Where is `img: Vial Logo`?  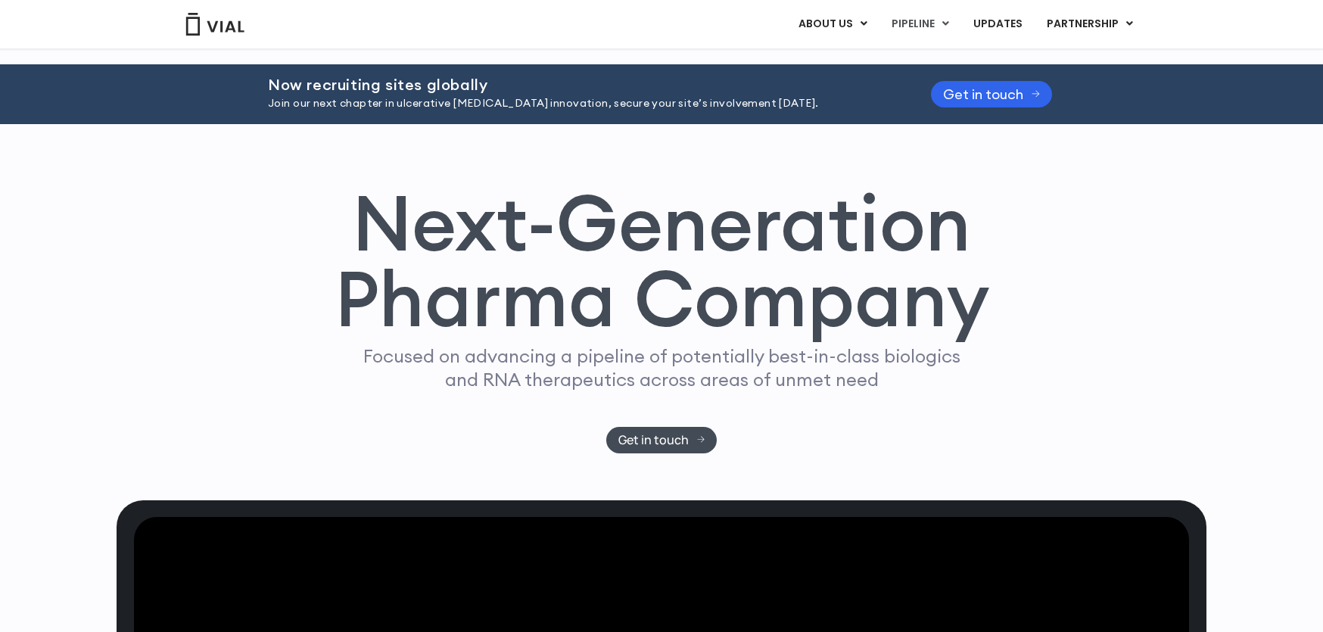 img: Vial Logo is located at coordinates (215, 24).